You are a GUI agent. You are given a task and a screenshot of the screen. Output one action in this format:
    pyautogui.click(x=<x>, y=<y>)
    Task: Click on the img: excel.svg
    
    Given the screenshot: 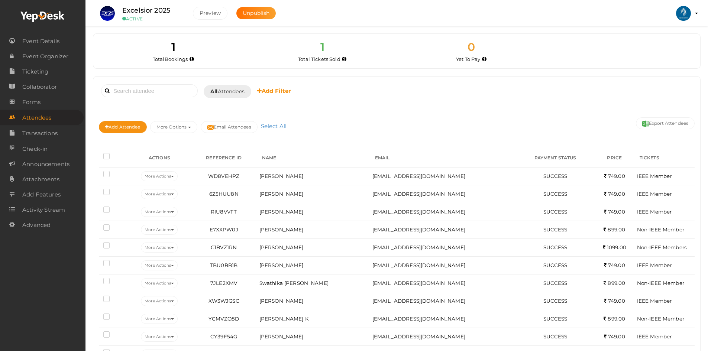 What is the action you would take?
    pyautogui.click(x=646, y=124)
    